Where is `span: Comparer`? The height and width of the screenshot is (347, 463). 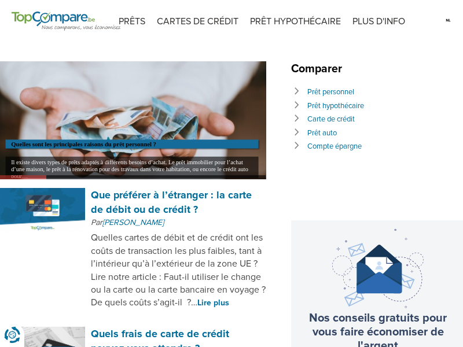 span: Comparer is located at coordinates (320, 69).